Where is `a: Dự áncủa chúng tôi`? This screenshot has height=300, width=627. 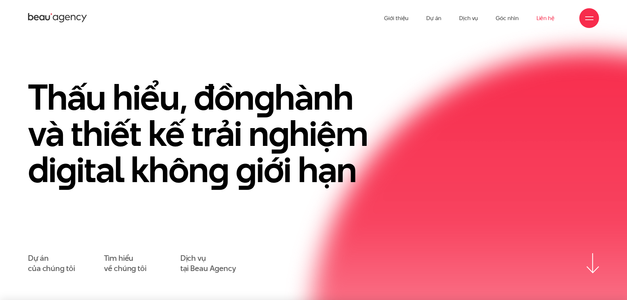
a: Dự áncủa chúng tôi is located at coordinates (51, 263).